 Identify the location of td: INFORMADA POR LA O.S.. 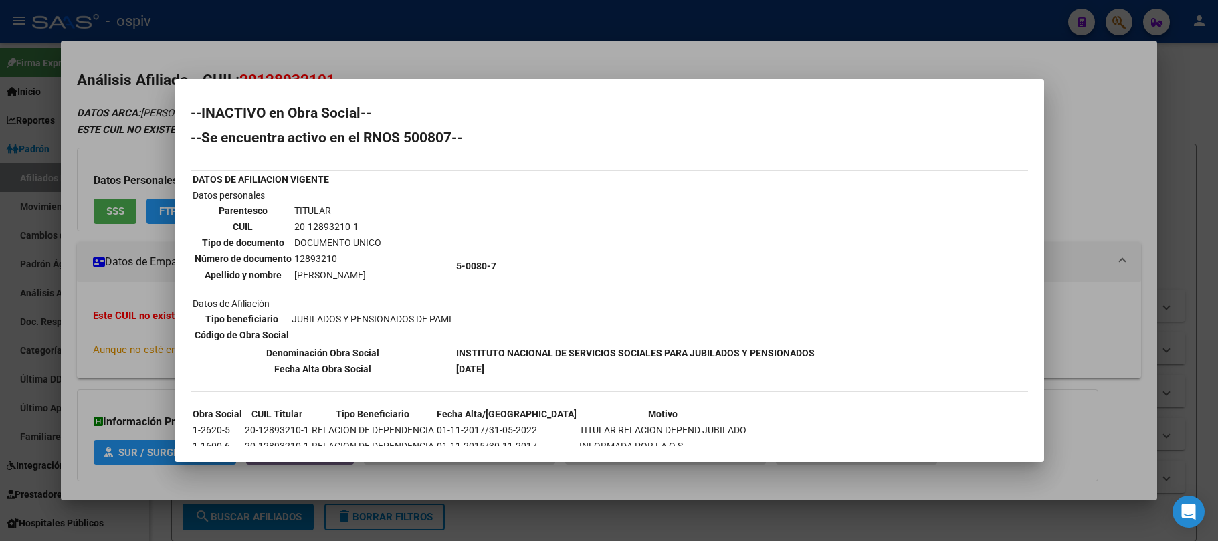
(663, 446).